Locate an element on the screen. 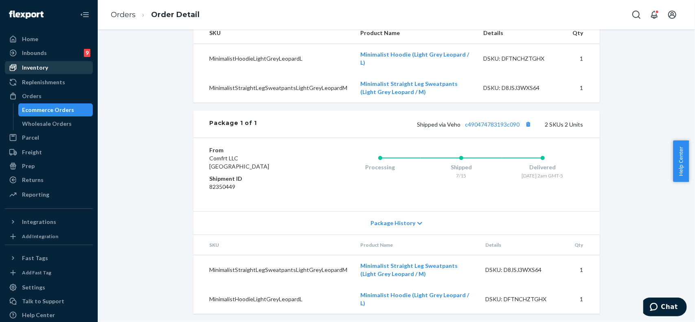  div: Integrations is located at coordinates (39, 222).